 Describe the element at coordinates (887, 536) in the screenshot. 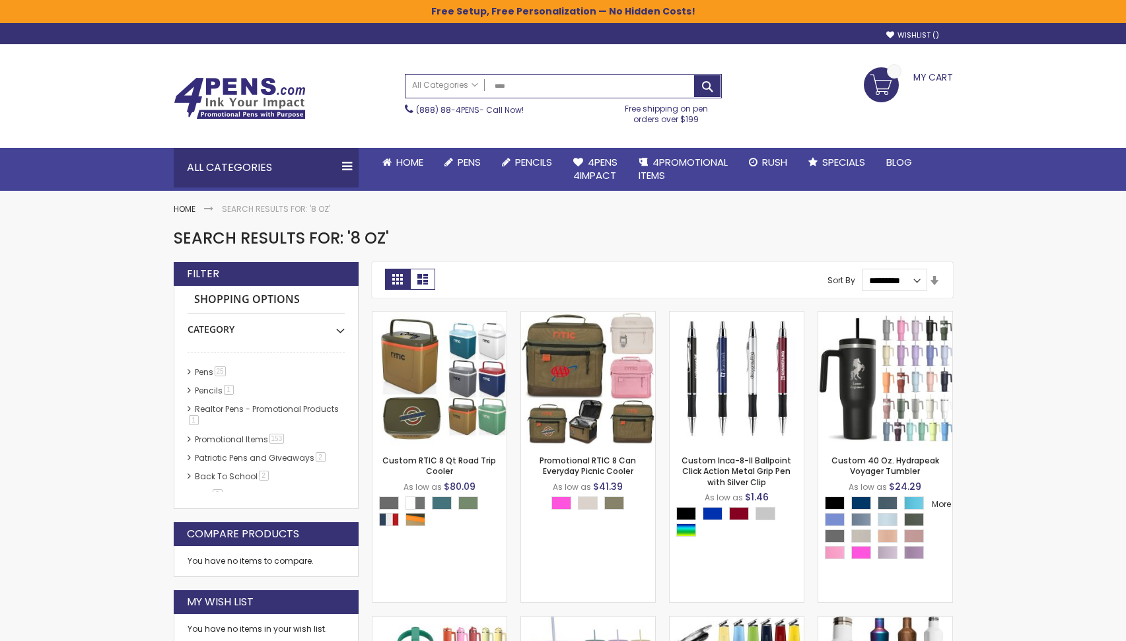

I see `div: Peony` at that location.